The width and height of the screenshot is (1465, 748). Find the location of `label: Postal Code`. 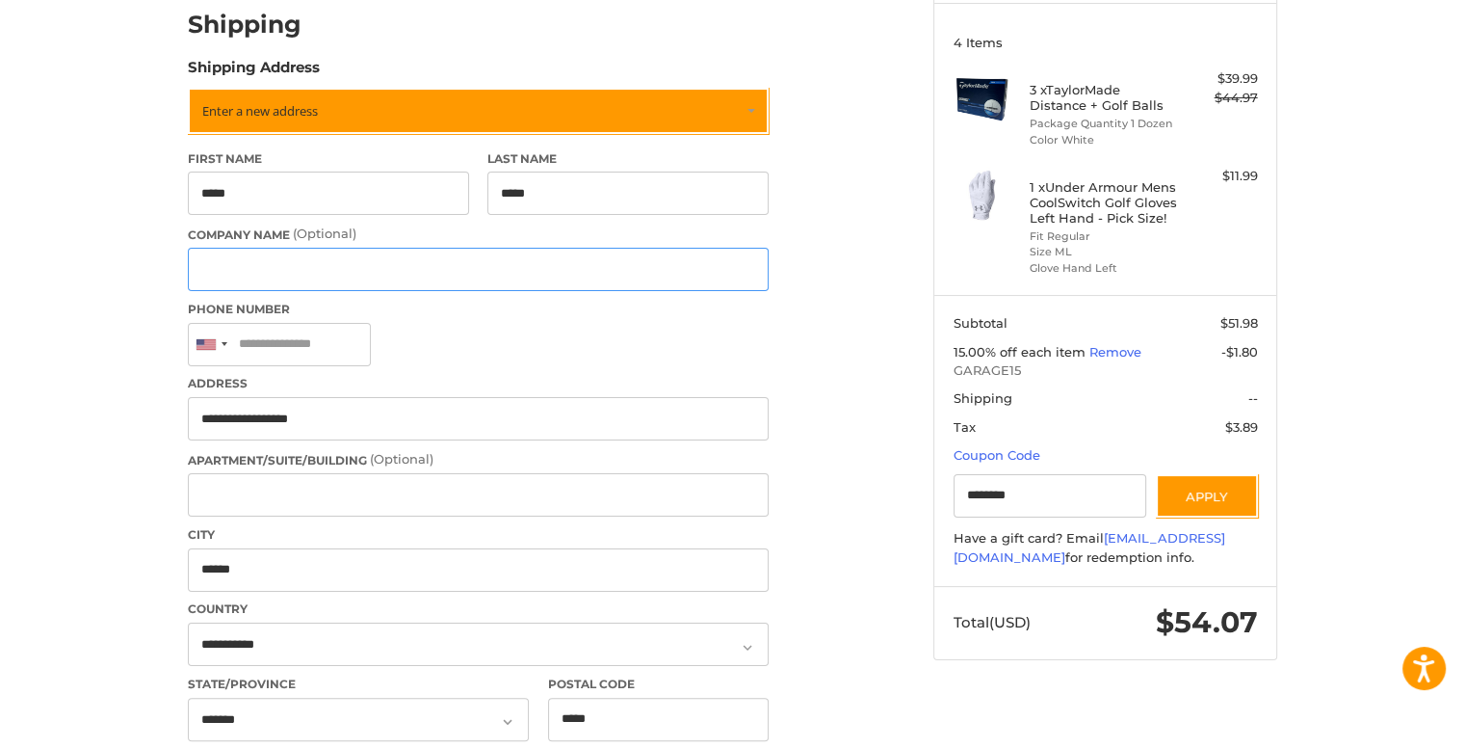

label: Postal Code is located at coordinates (659, 684).